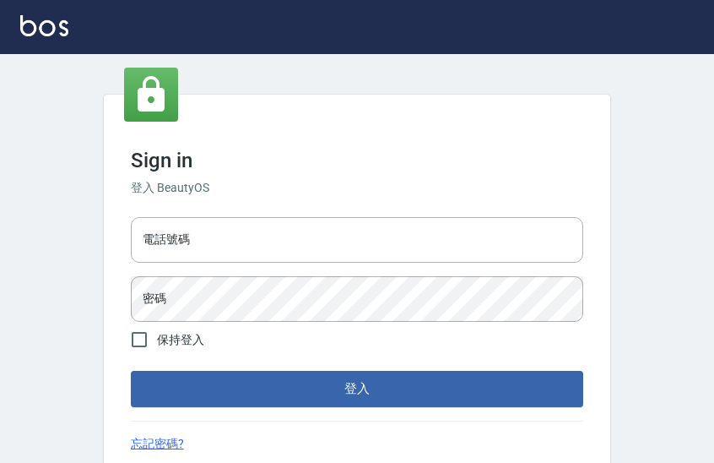 This screenshot has height=463, width=714. I want to click on img: Logo, so click(44, 25).